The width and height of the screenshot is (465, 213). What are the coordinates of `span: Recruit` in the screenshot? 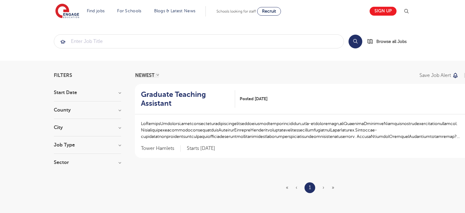 It's located at (269, 11).